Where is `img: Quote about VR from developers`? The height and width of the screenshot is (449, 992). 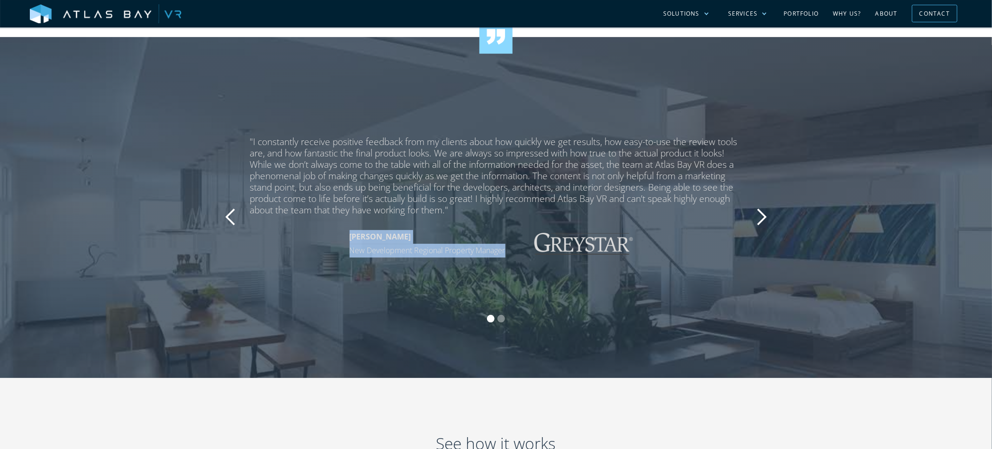
img: Quote about VR from developers is located at coordinates (496, 36).